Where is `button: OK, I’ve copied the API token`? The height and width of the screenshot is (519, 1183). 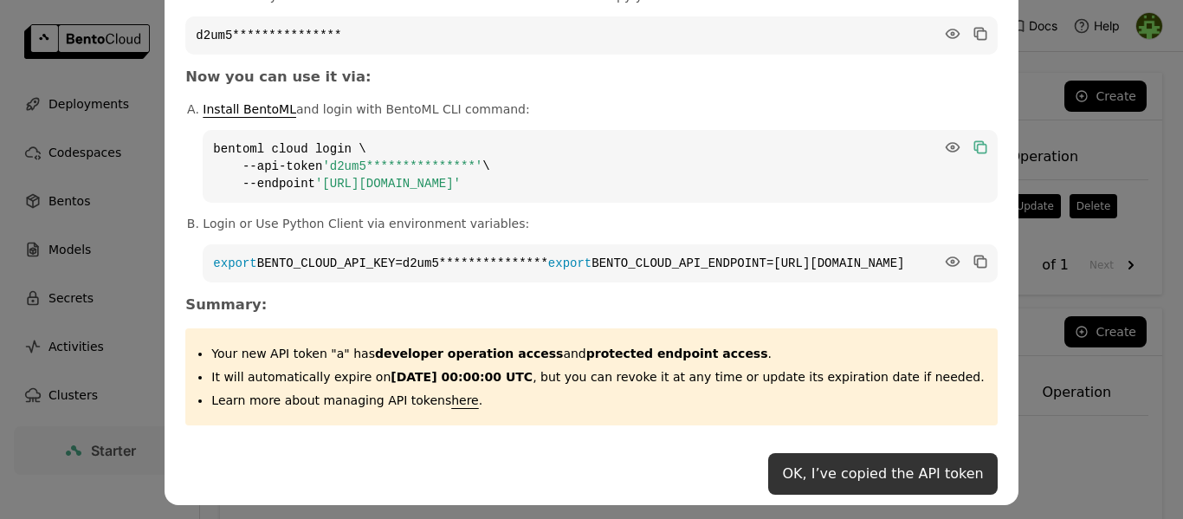 button: OK, I’ve copied the API token is located at coordinates (883, 474).